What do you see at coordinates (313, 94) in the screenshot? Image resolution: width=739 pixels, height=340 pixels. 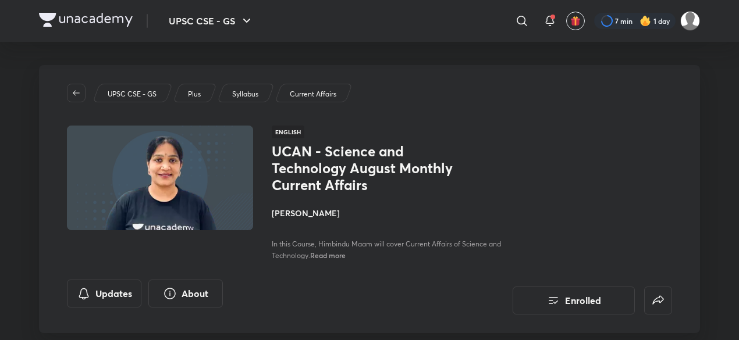 I see `p: Current Affairs` at bounding box center [313, 94].